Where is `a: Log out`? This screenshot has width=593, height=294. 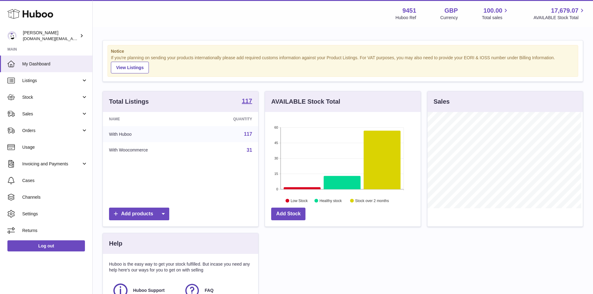 a: Log out is located at coordinates (46, 246).